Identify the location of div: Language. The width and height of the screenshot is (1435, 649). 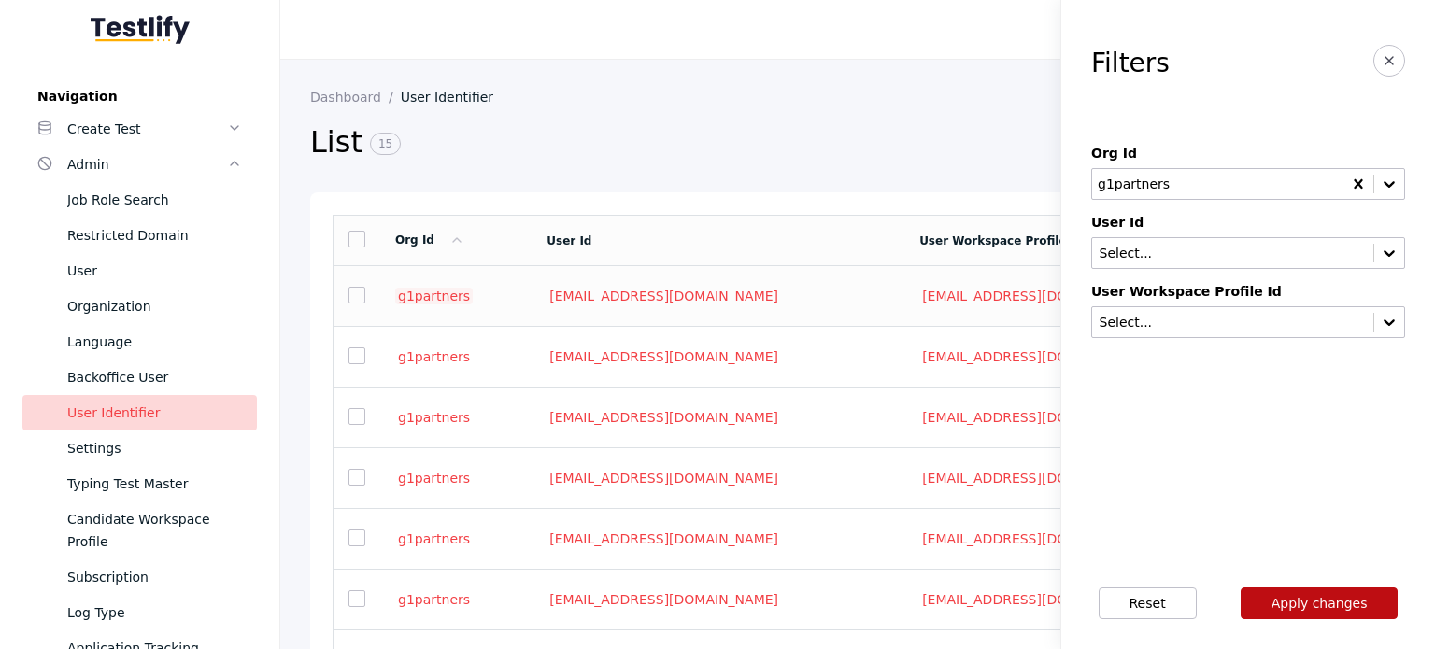
(154, 342).